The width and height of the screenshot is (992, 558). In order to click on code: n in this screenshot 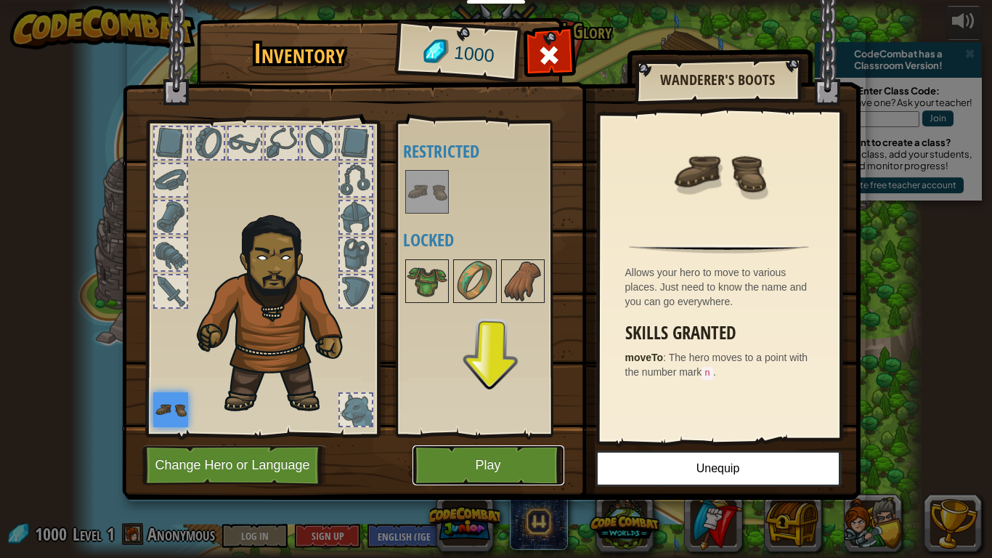, I will do `click(708, 373)`.